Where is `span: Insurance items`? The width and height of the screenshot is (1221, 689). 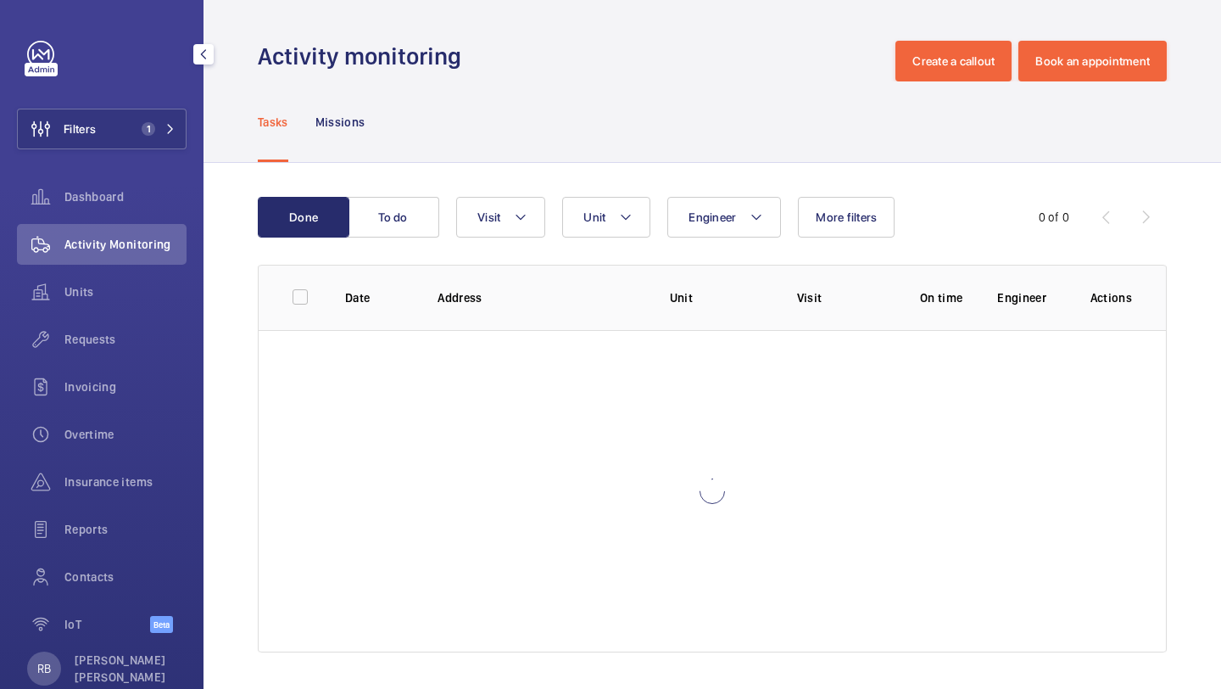 span: Insurance items is located at coordinates (126, 482).